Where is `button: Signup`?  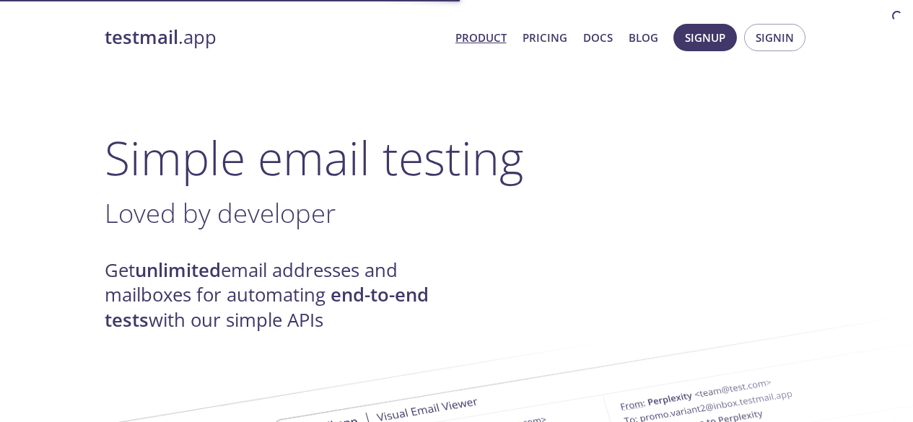
button: Signup is located at coordinates (705, 38).